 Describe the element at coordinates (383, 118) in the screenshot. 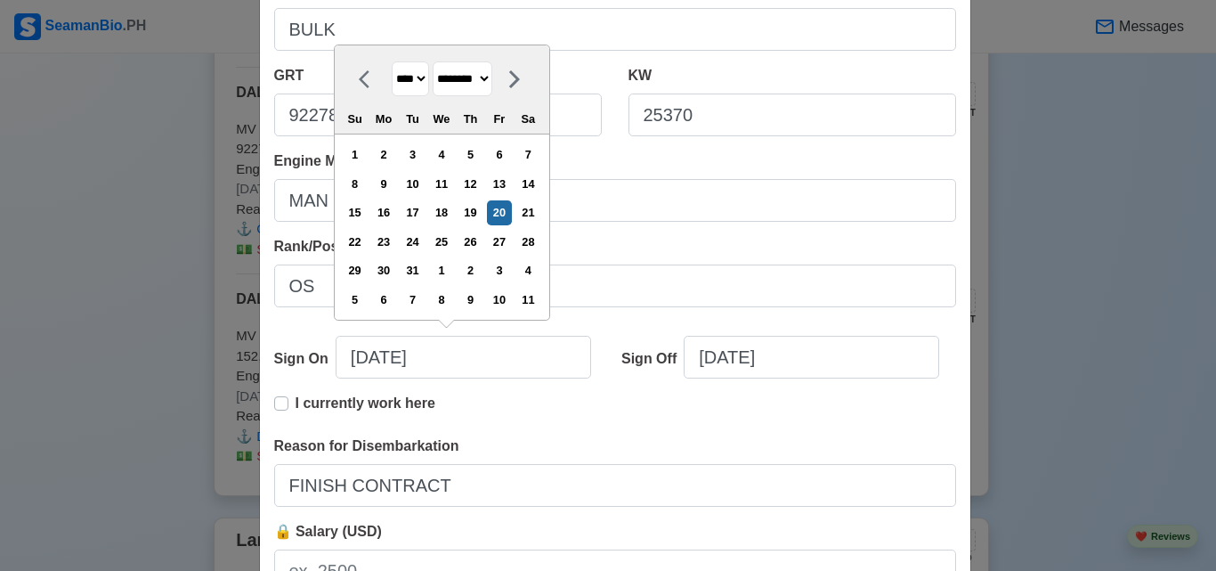

I see `div: Mo` at that location.